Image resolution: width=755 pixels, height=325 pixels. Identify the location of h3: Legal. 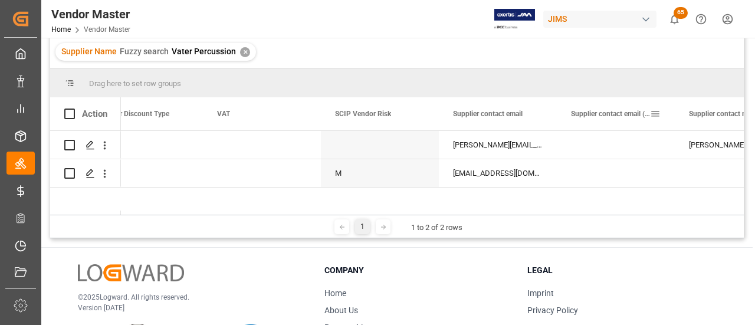
(621, 270).